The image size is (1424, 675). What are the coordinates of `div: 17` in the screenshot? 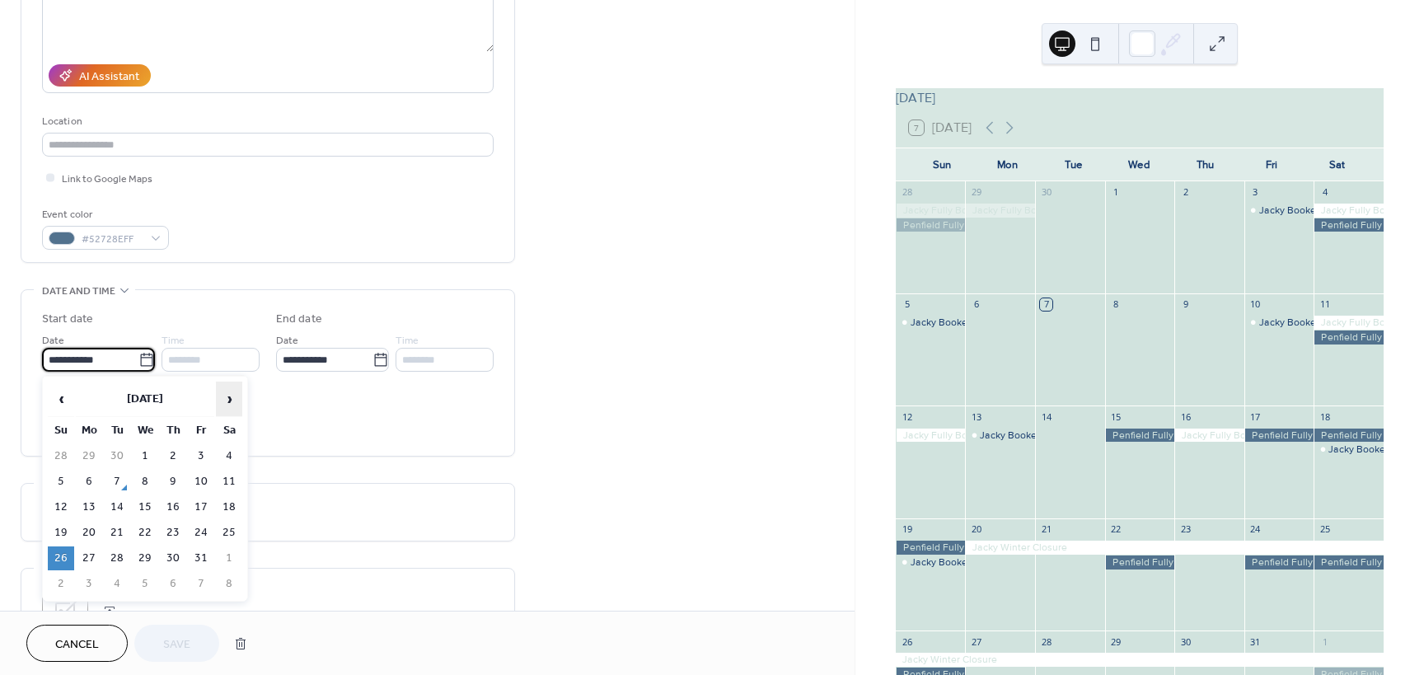 It's located at (1255, 416).